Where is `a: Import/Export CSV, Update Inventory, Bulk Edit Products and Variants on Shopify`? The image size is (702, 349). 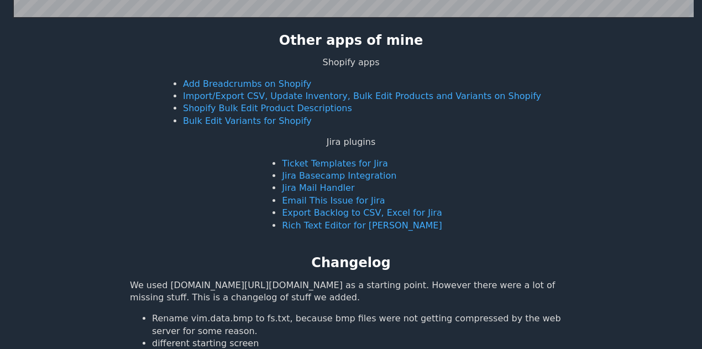 a: Import/Export CSV, Update Inventory, Bulk Edit Products and Variants on Shopify is located at coordinates (362, 96).